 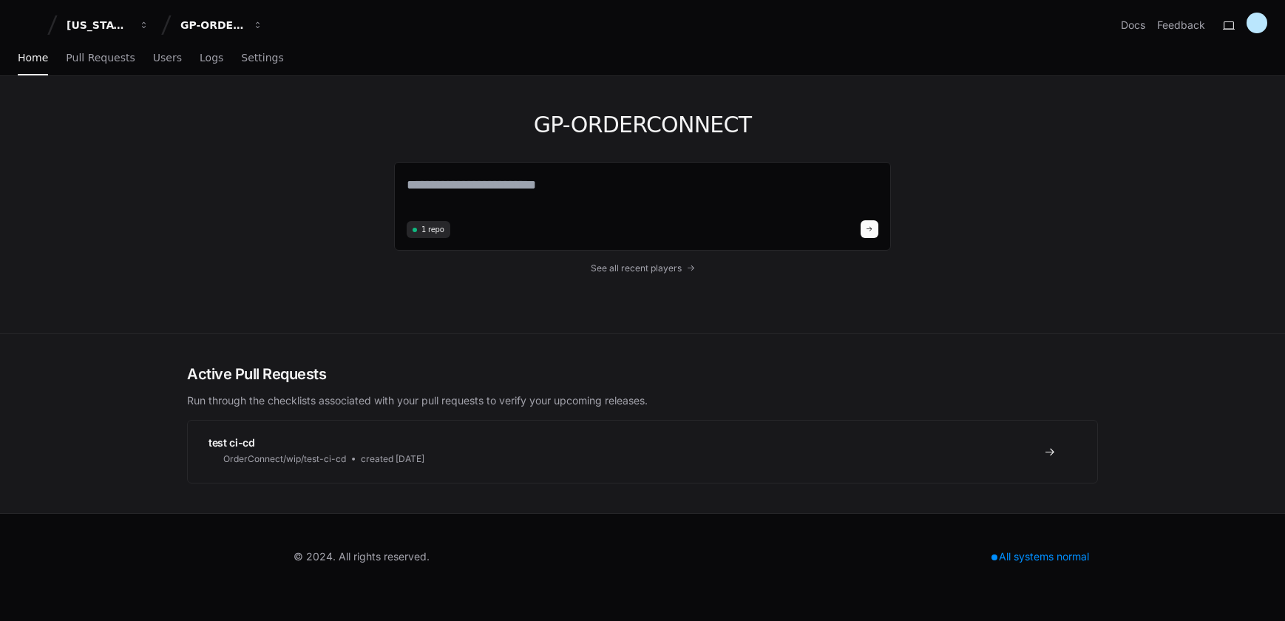 I want to click on button: GP-ORDERCONNECT, so click(x=222, y=25).